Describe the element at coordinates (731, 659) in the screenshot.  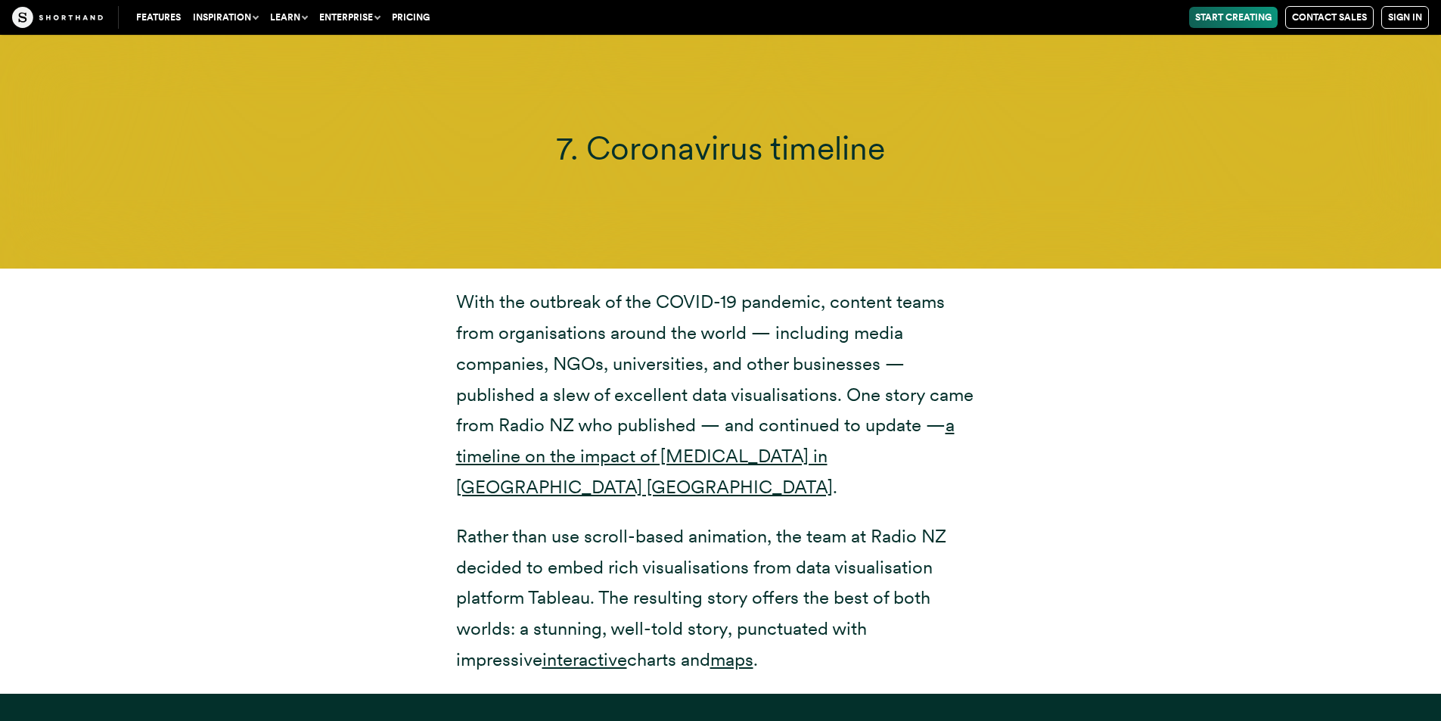
I see `a: maps` at that location.